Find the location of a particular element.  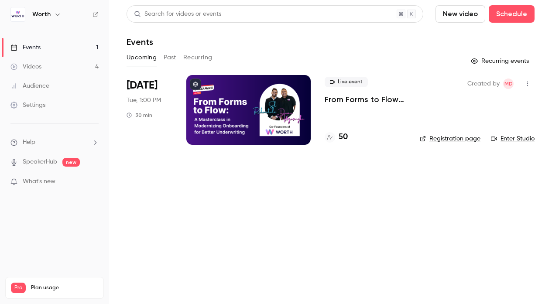

button: Past is located at coordinates (170, 58).